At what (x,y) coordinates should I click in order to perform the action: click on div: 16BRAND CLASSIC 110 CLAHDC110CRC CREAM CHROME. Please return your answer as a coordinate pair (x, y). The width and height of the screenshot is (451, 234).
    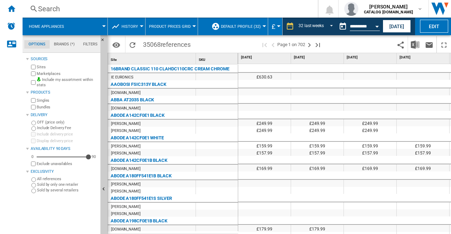
    Looking at the image, I should click on (170, 69).